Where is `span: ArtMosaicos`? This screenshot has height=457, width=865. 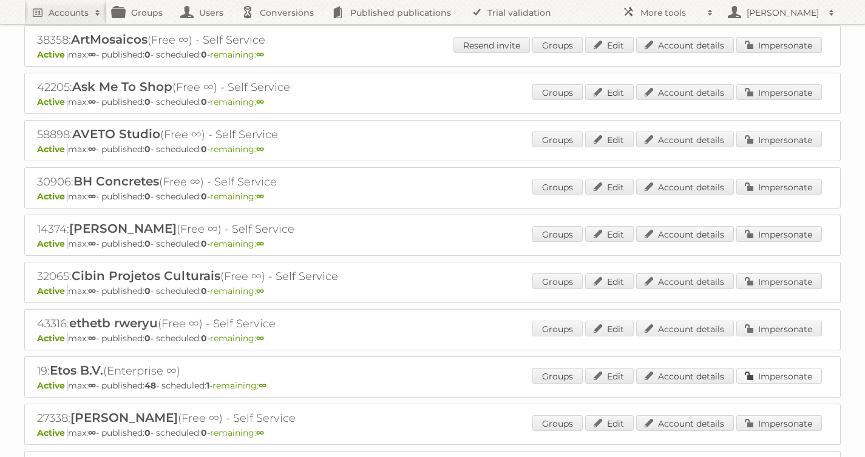 span: ArtMosaicos is located at coordinates (109, 39).